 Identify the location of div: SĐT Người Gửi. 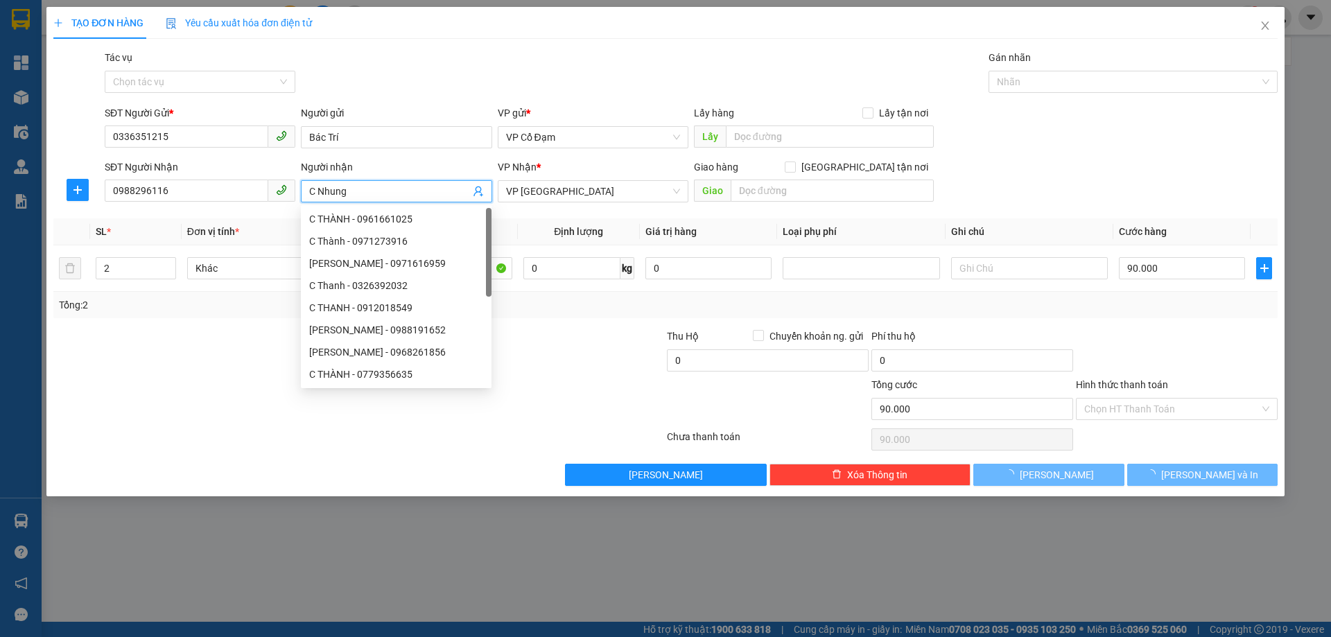
(200, 113).